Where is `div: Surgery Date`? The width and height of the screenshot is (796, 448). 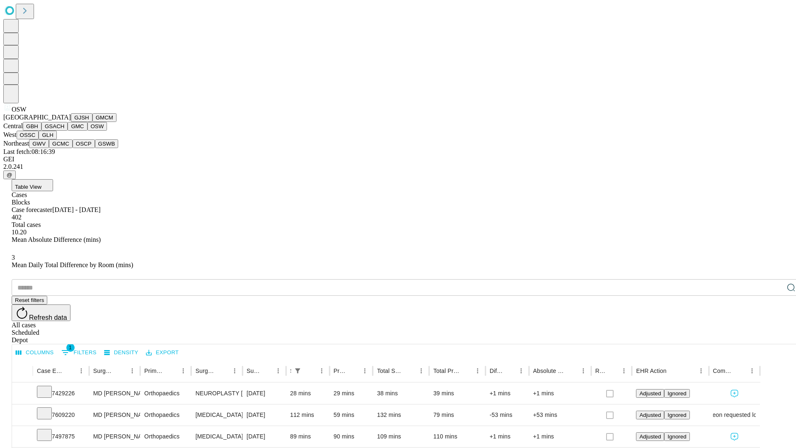 div: Surgery Date is located at coordinates (253, 371).